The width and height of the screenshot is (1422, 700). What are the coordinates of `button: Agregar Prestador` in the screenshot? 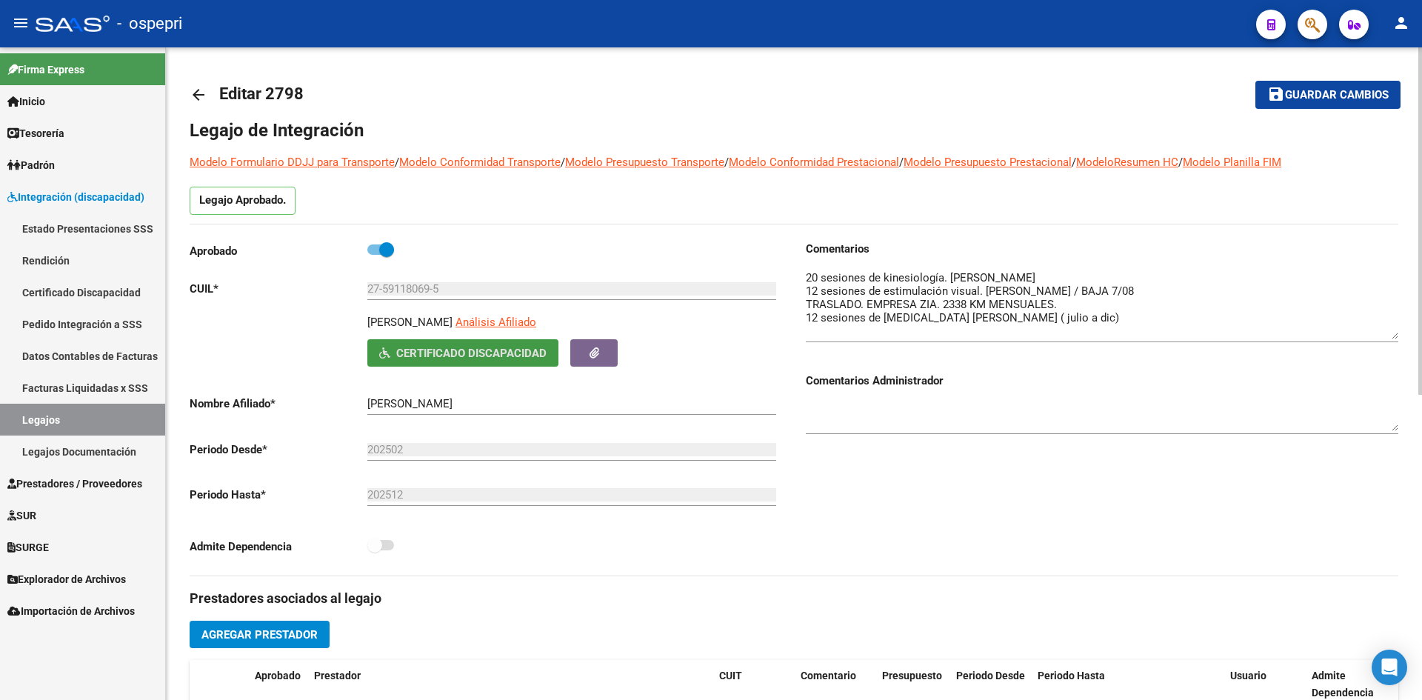 It's located at (259, 634).